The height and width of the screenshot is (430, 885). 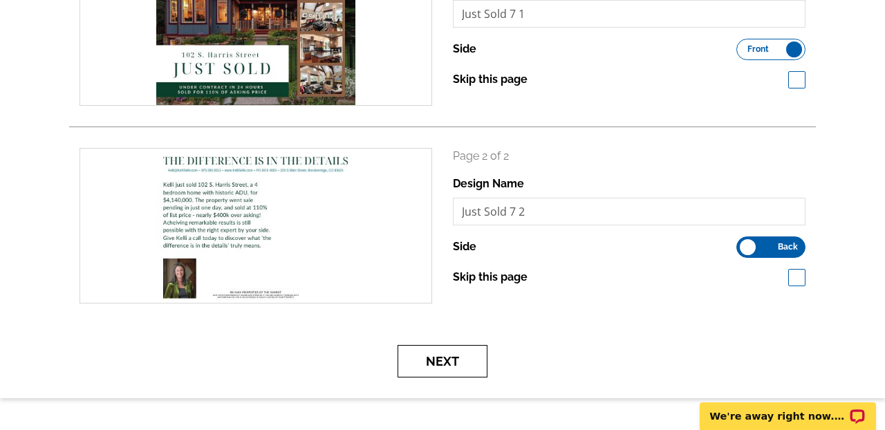 I want to click on input: File Name, so click(x=629, y=211).